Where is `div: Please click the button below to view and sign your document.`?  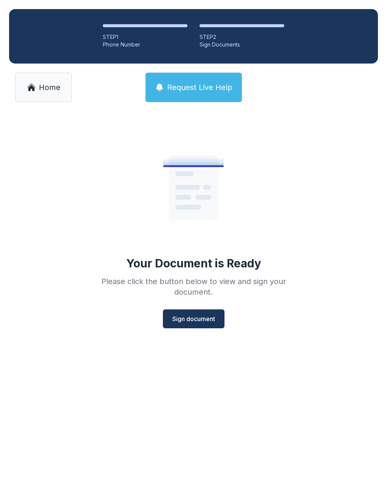
div: Please click the button below to view and sign your document. is located at coordinates (194, 287).